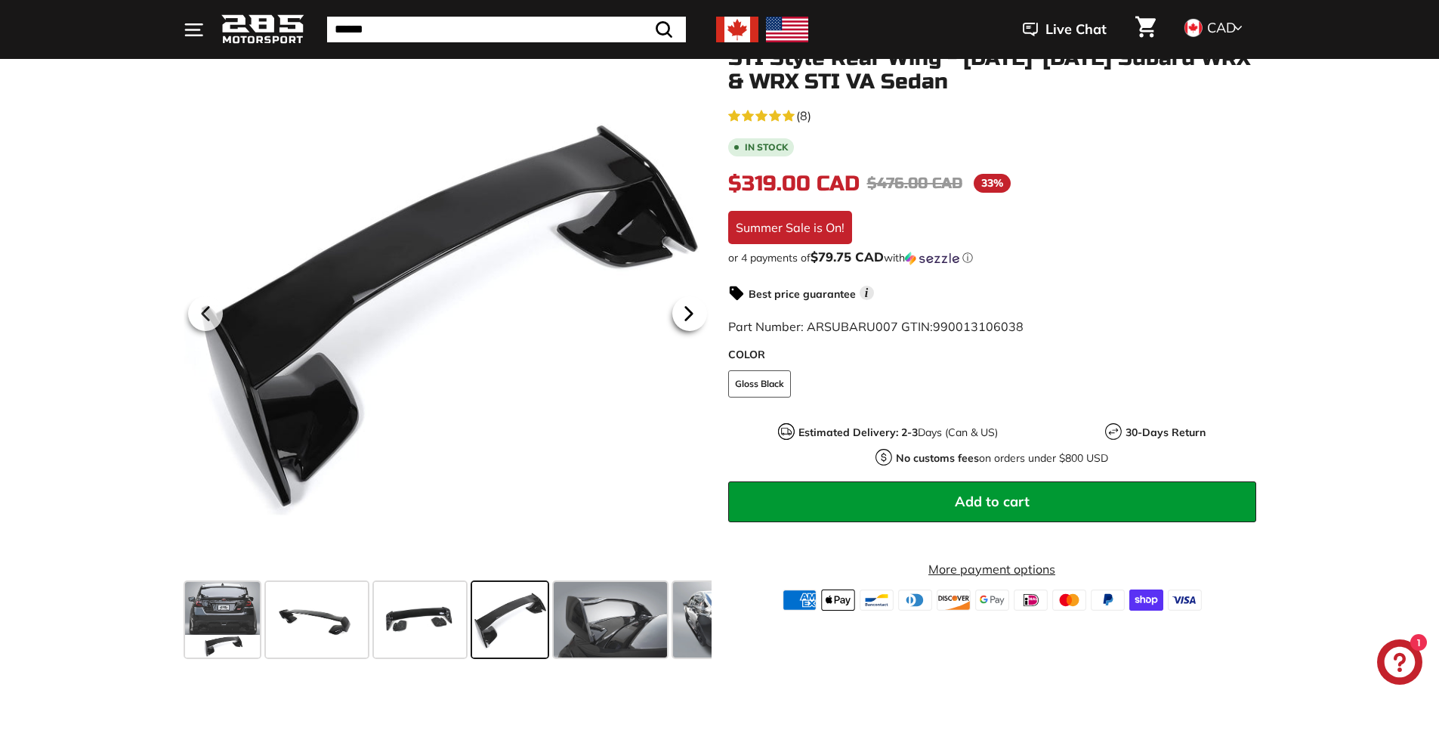 The height and width of the screenshot is (749, 1439). Describe the element at coordinates (1069, 600) in the screenshot. I see `img: master` at that location.